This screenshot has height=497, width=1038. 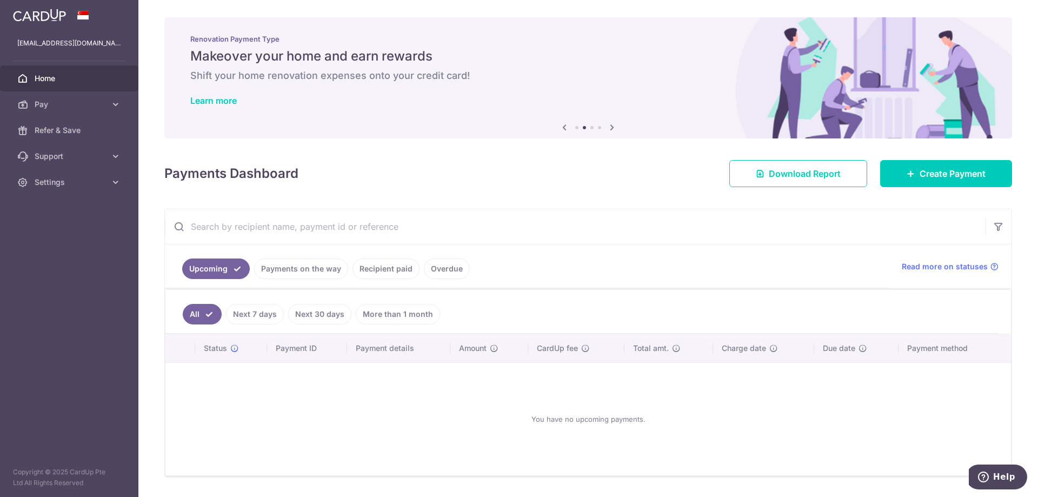 What do you see at coordinates (214, 101) in the screenshot?
I see `a: Learn more` at bounding box center [214, 101].